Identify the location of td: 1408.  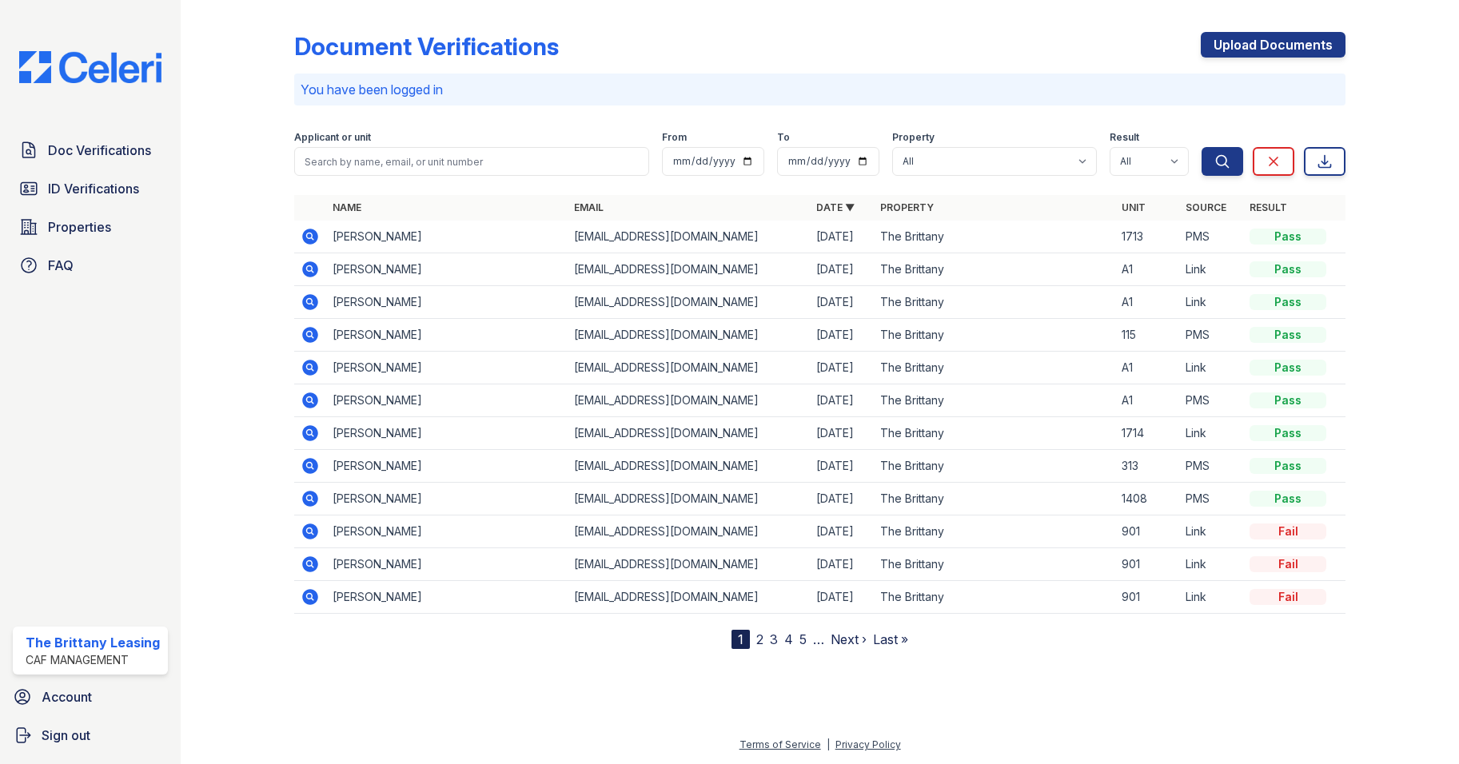
(1147, 499).